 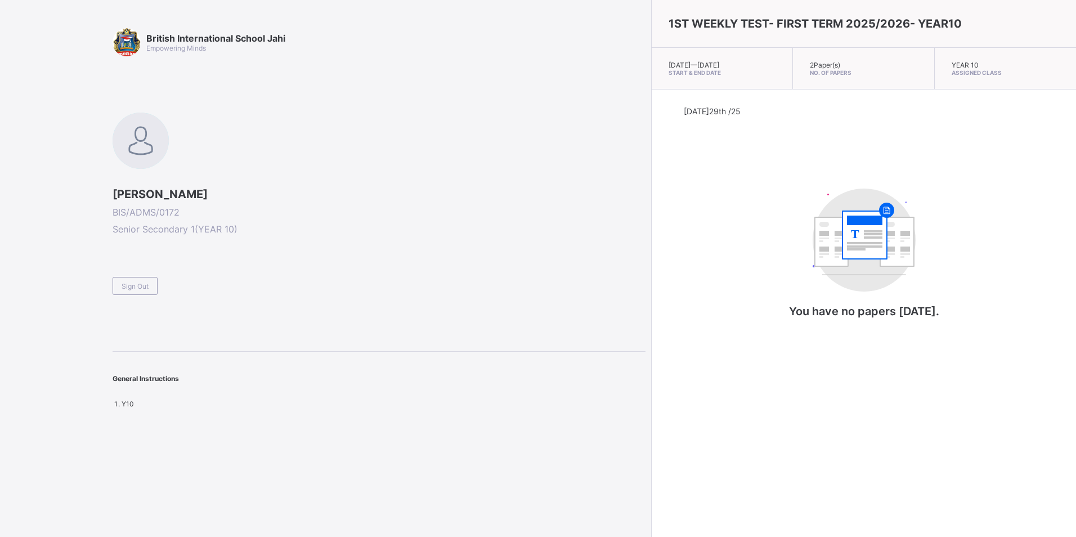 What do you see at coordinates (379, 229) in the screenshot?
I see `span: Senior Secondary 1 ( YEAR 10 )` at bounding box center [379, 229].